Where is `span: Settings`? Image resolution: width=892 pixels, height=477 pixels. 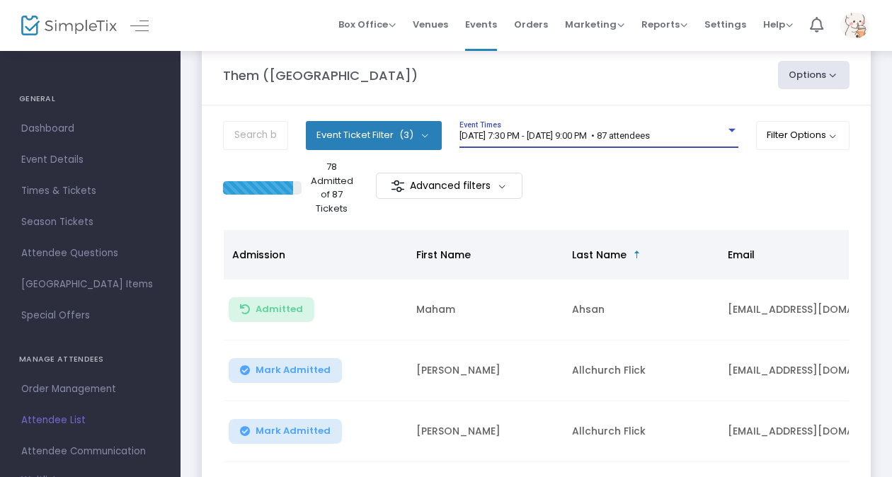 span: Settings is located at coordinates (725, 24).